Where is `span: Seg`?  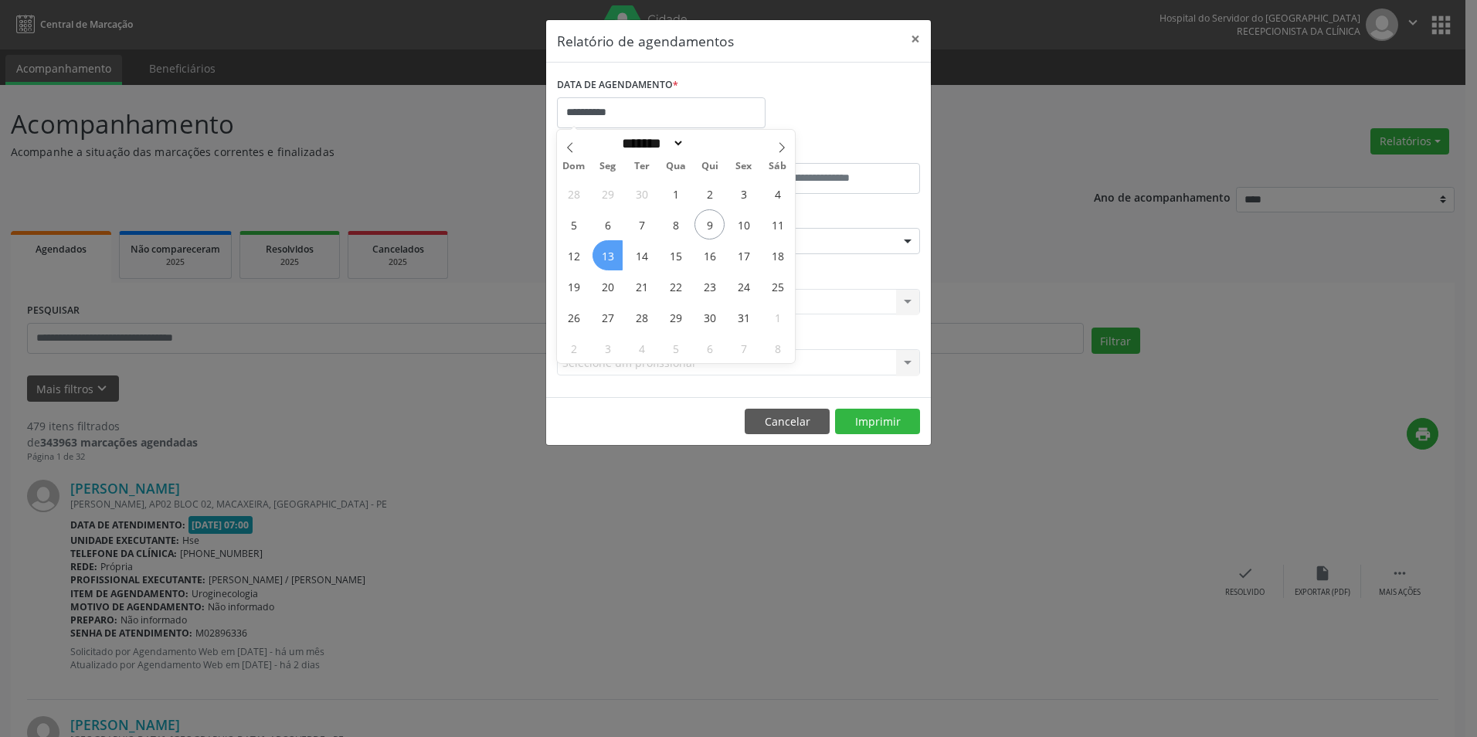 span: Seg is located at coordinates (608, 166).